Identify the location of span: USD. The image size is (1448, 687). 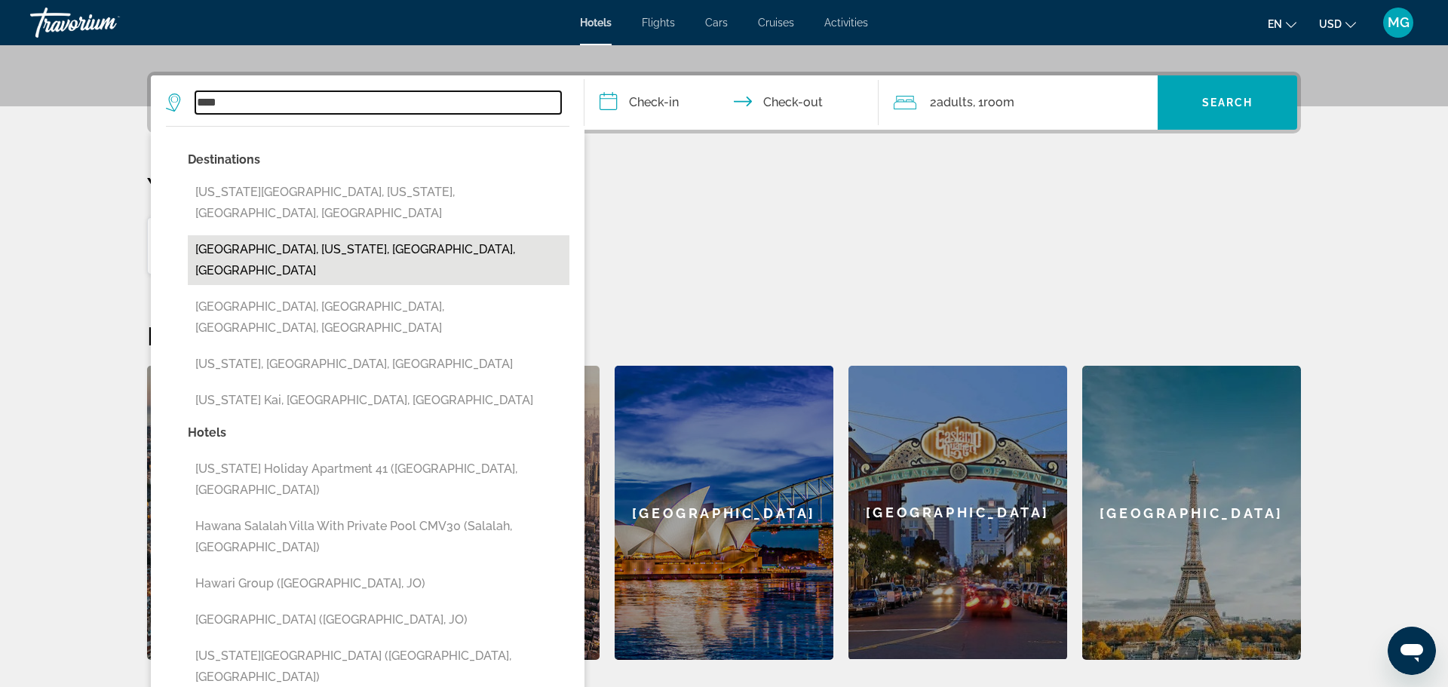
(1330, 24).